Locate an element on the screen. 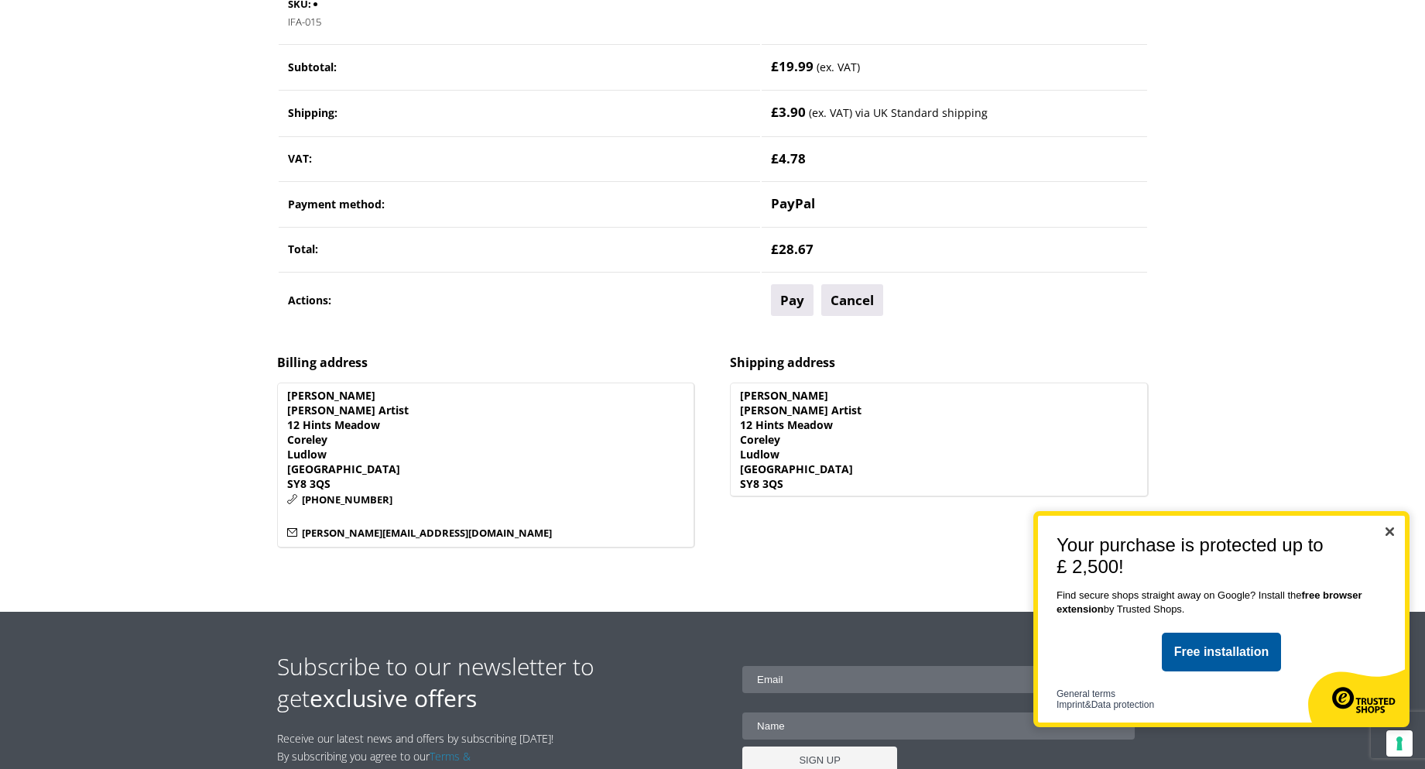 Image resolution: width=1425 pixels, height=769 pixels. span: 19.99 is located at coordinates (792, 66).